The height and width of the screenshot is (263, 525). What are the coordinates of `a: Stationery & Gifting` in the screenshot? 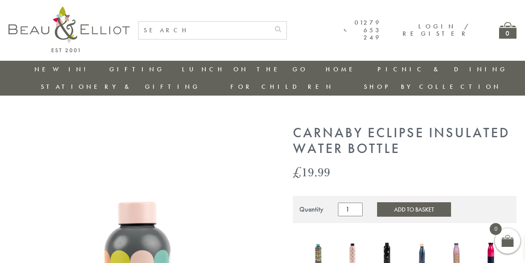 It's located at (120, 87).